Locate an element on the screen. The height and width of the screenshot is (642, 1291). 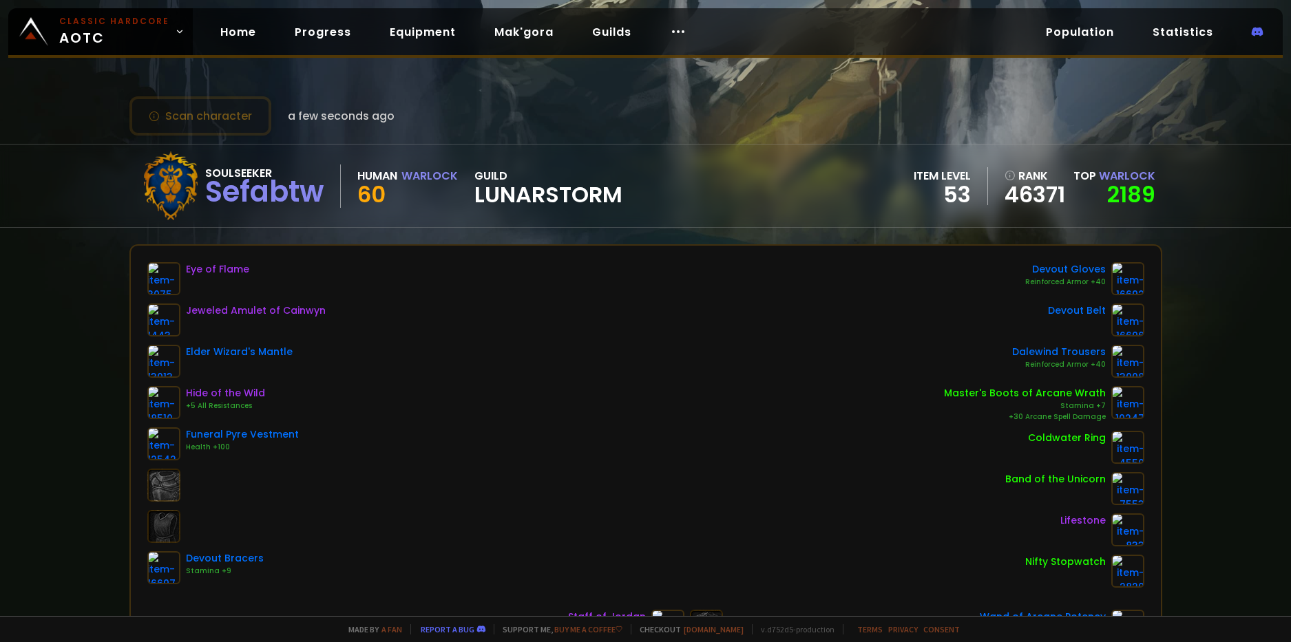
div: Master's Boots of Arcane Wrath is located at coordinates (1024, 393).